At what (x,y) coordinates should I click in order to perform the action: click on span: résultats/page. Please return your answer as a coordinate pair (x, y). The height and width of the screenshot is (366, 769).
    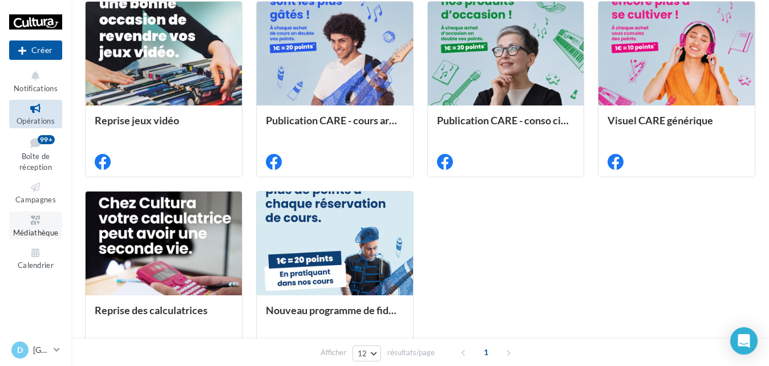
    Looking at the image, I should click on (411, 353).